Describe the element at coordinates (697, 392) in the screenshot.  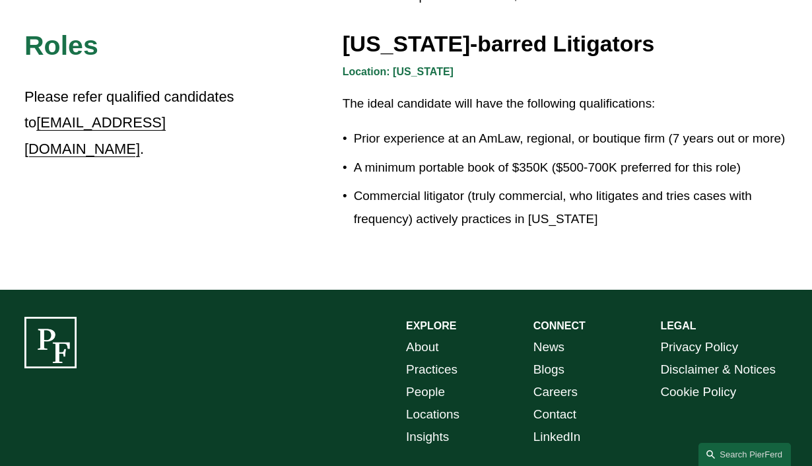
I see `a: Cookie Policy` at that location.